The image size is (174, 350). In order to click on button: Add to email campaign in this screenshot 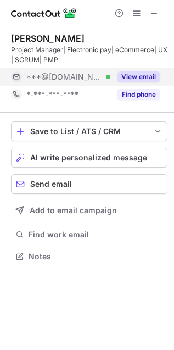, I will do `click(89, 210)`.